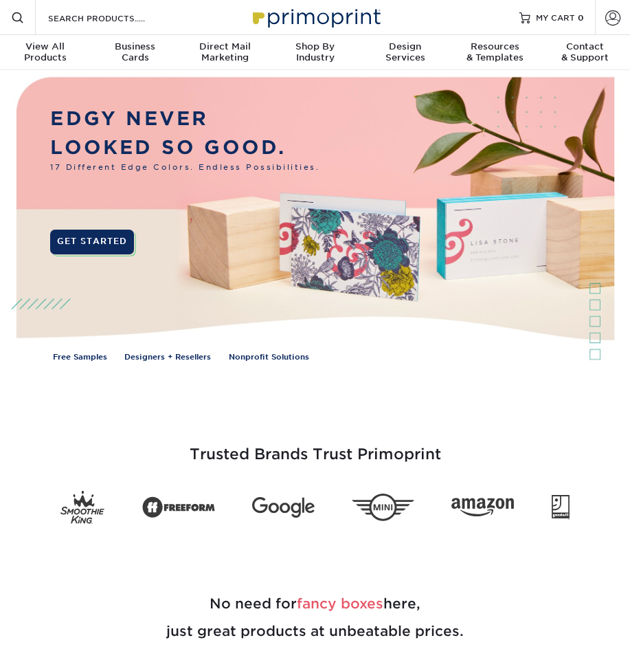 This screenshot has height=649, width=630. I want to click on span: fancy boxes, so click(340, 603).